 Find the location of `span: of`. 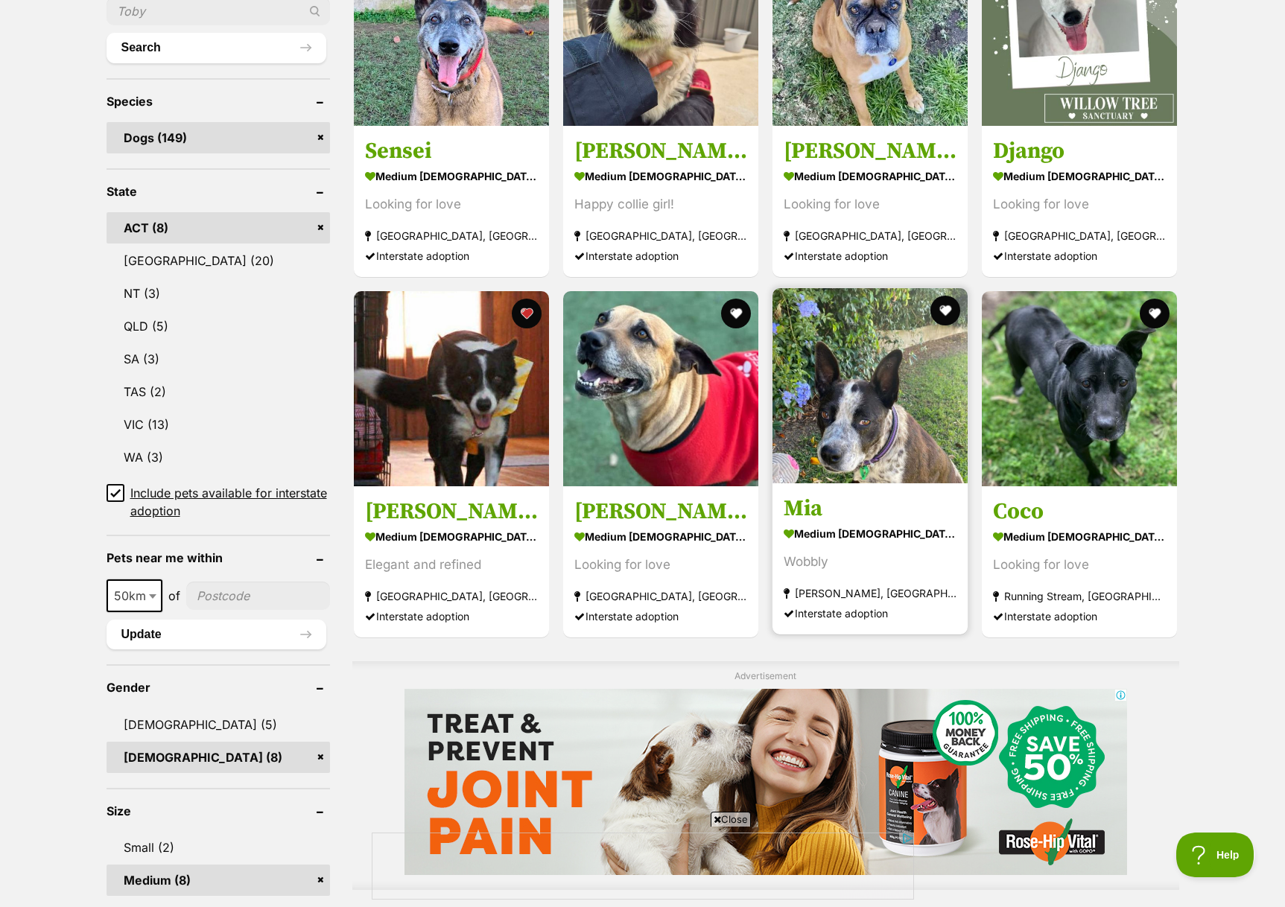

span: of is located at coordinates (174, 596).